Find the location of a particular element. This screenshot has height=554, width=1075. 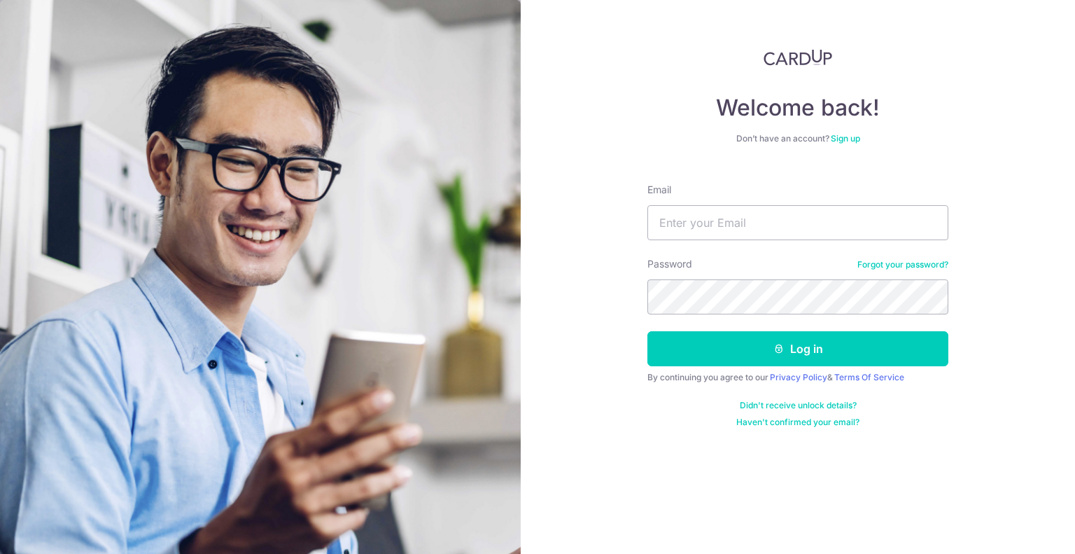

div: By continuing you agree to our & is located at coordinates (798, 377).